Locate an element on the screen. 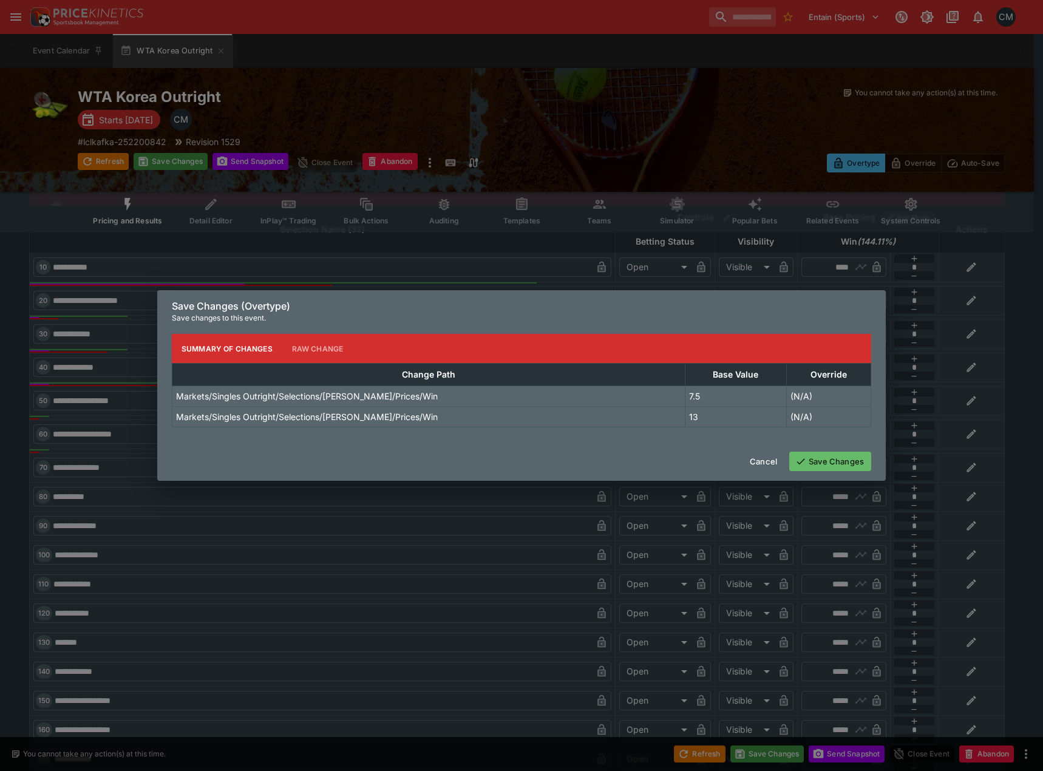 The width and height of the screenshot is (1043, 771). button: Raw Change is located at coordinates (318, 349).